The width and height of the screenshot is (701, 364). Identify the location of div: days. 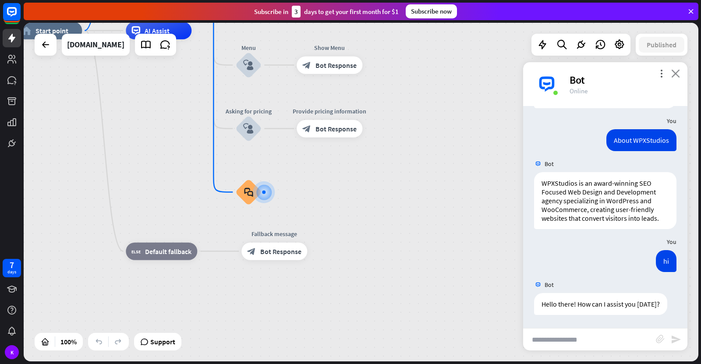
(12, 272).